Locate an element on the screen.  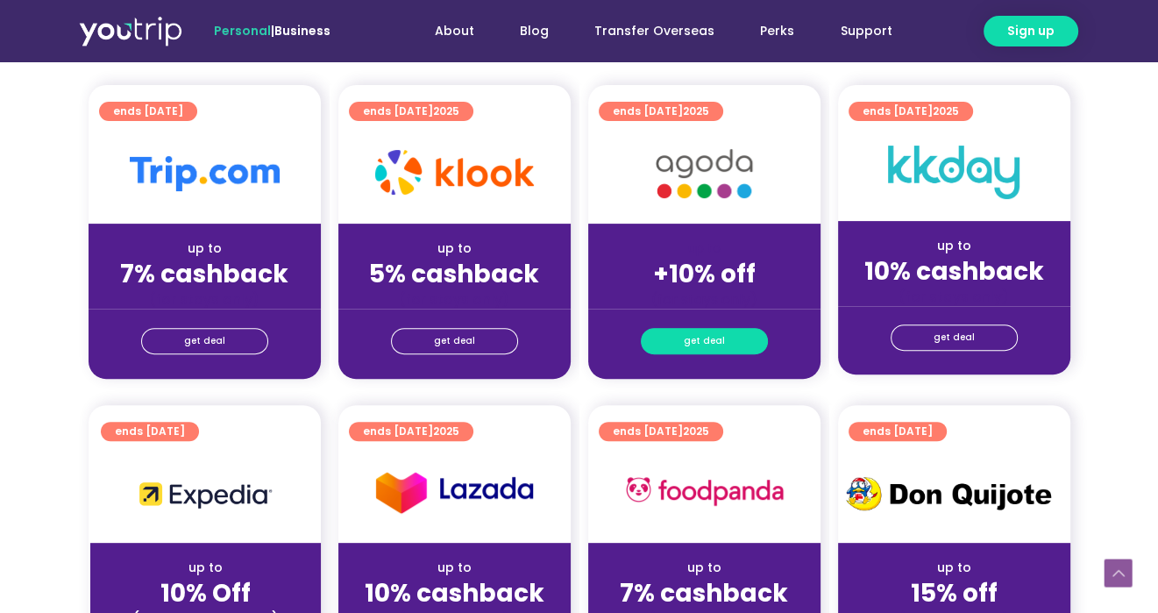
strong: 5% cashback is located at coordinates (454, 273).